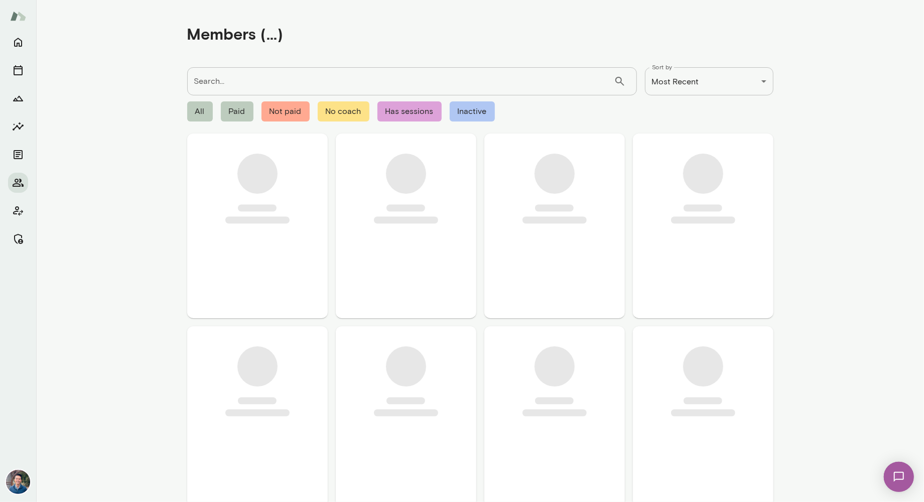 Image resolution: width=924 pixels, height=502 pixels. What do you see at coordinates (18, 211) in the screenshot?
I see `button: Client app` at bounding box center [18, 211].